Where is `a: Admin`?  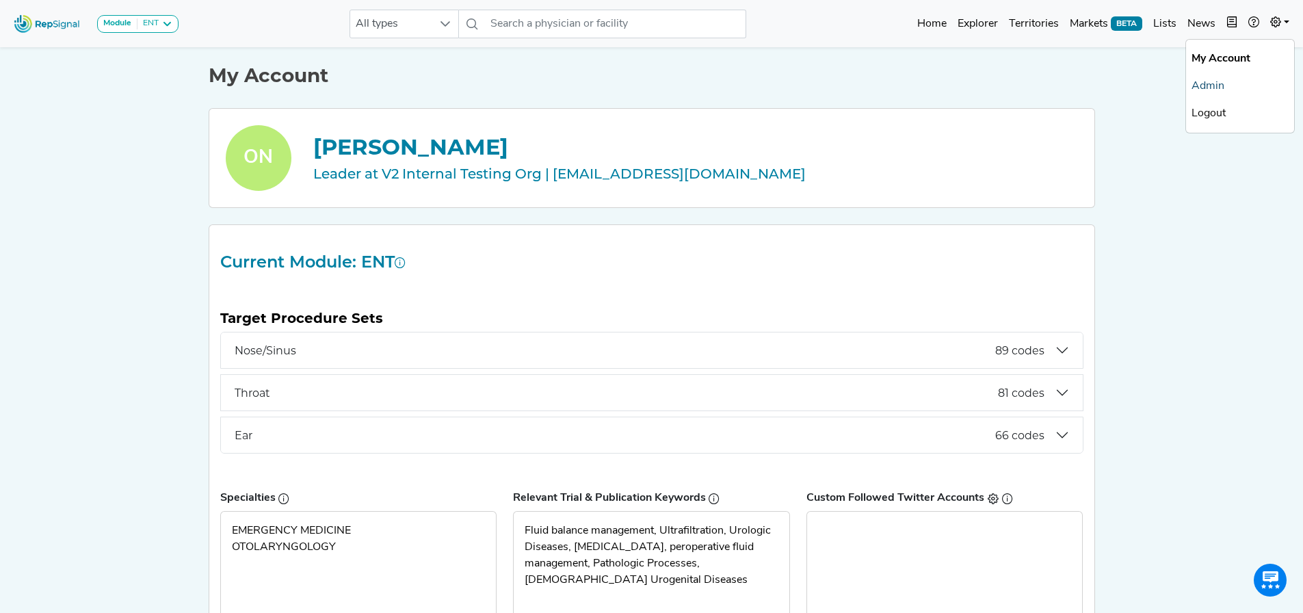
a: Admin is located at coordinates (1240, 86).